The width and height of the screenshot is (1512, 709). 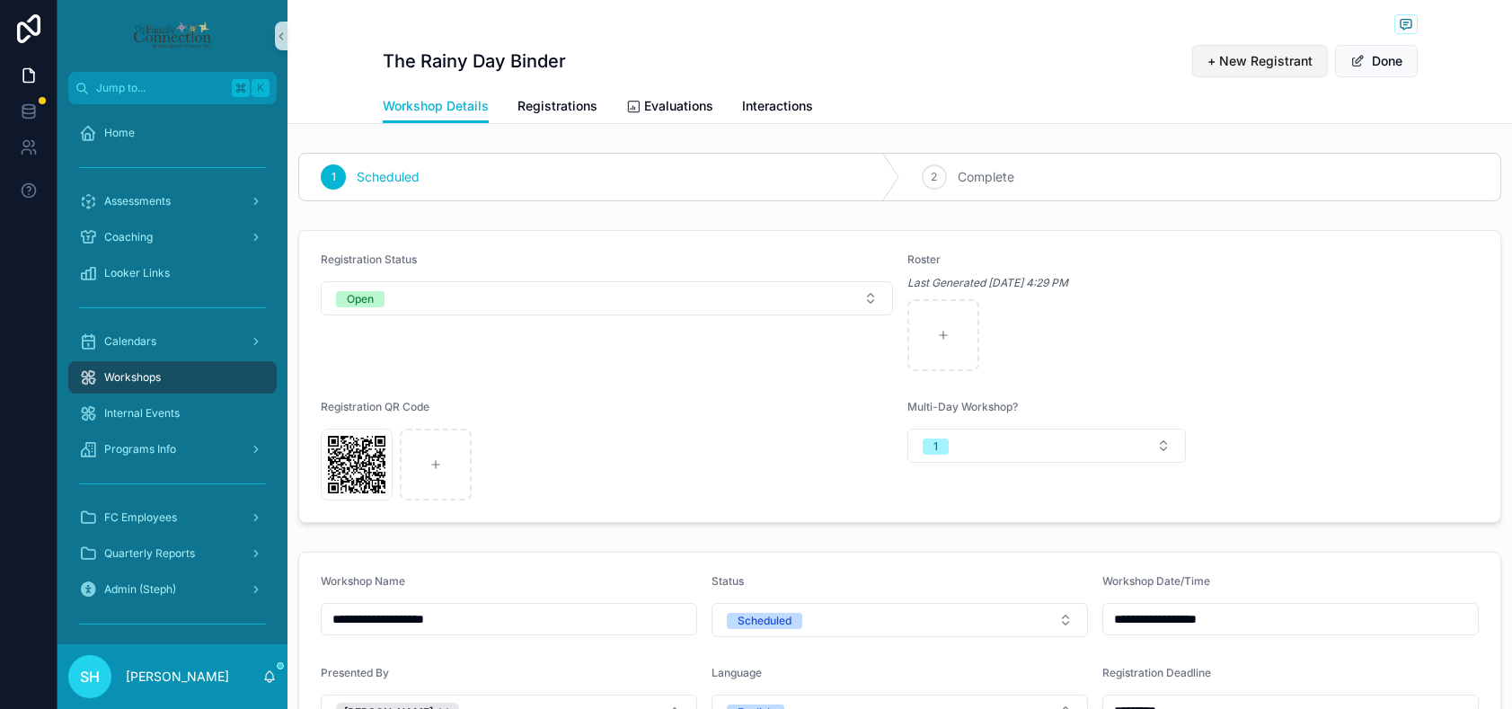 I want to click on a: Programs Info, so click(x=173, y=449).